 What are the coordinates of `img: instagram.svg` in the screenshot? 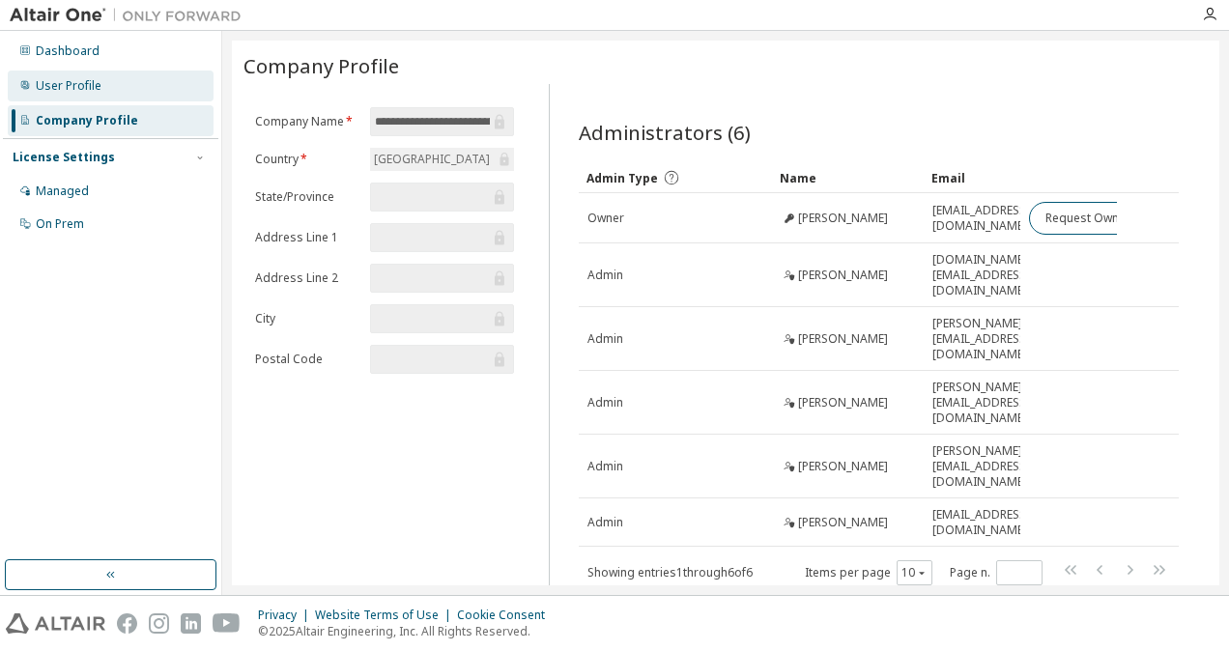 It's located at (158, 623).